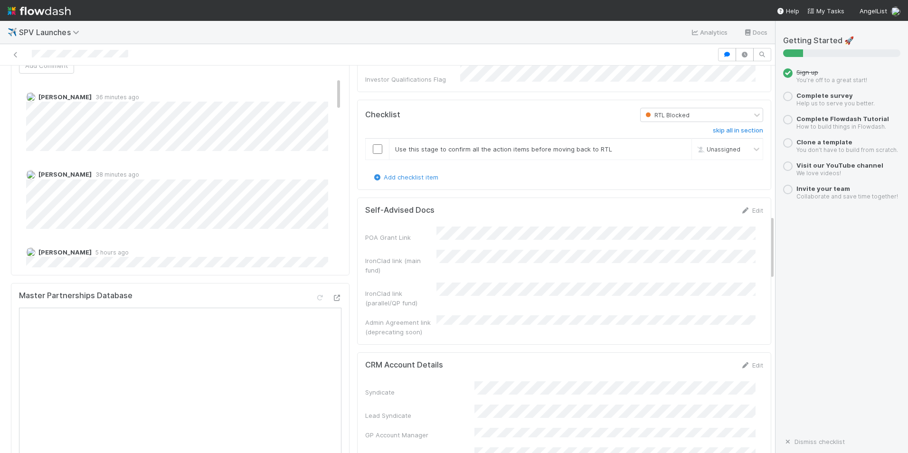  Describe the element at coordinates (738, 132) in the screenshot. I see `a: skip all in section` at that location.